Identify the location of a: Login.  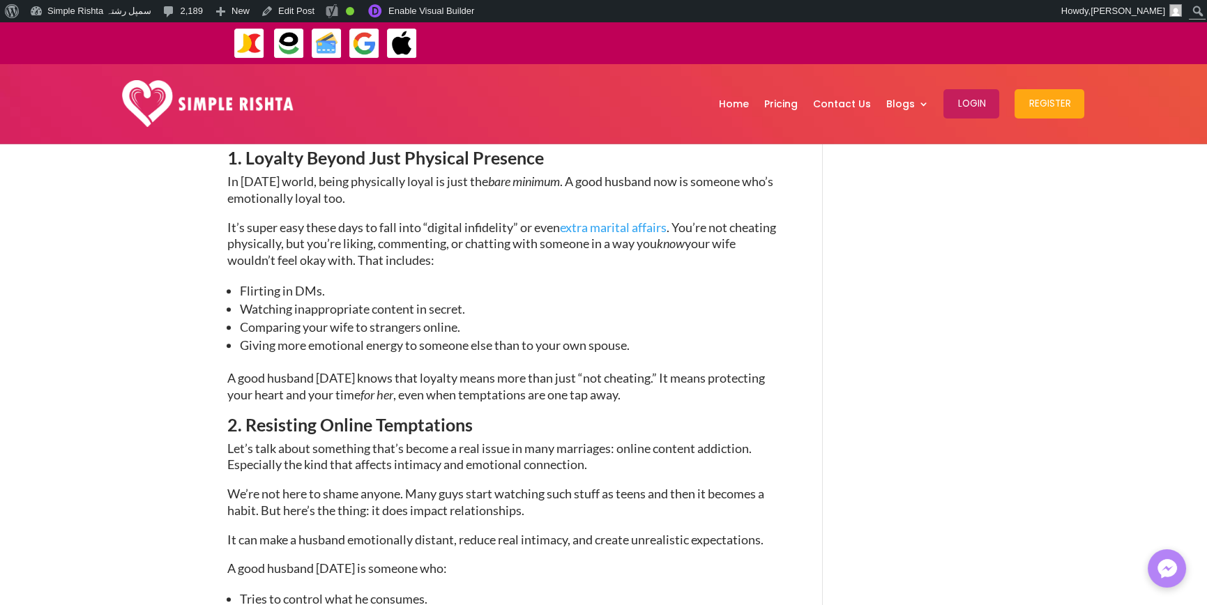
(971, 104).